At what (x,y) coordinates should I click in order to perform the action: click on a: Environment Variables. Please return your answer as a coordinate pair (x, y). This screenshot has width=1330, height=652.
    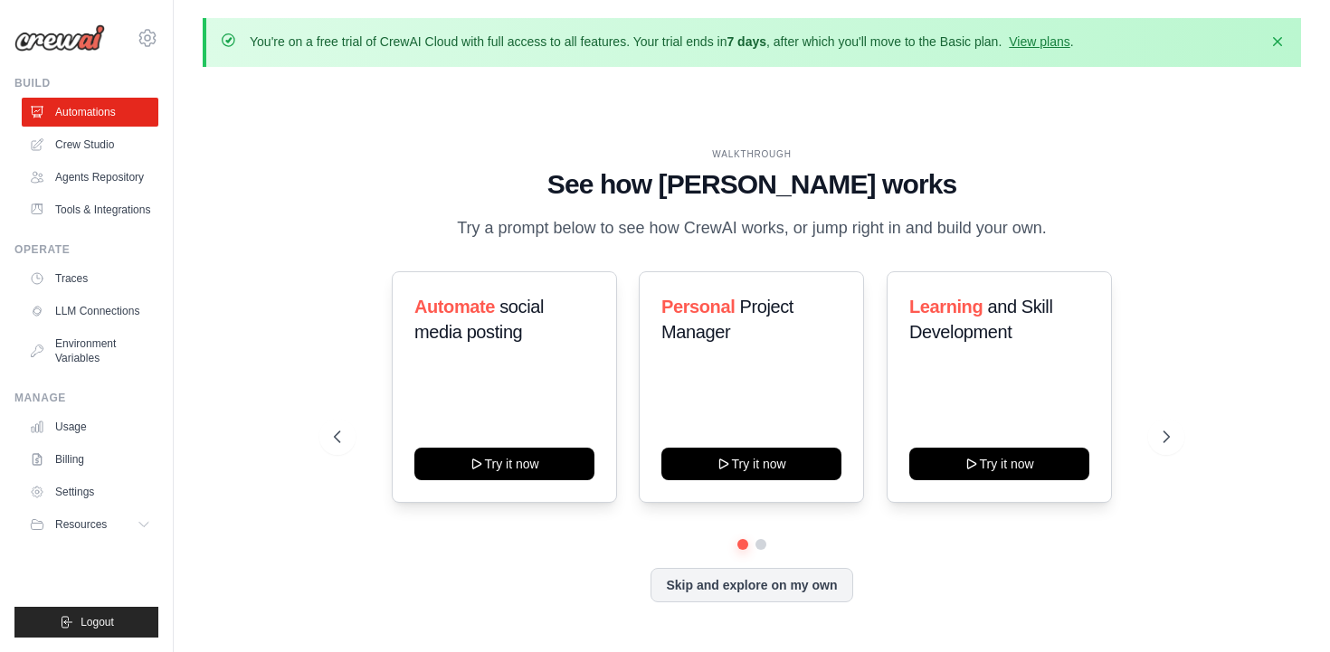
    Looking at the image, I should click on (90, 351).